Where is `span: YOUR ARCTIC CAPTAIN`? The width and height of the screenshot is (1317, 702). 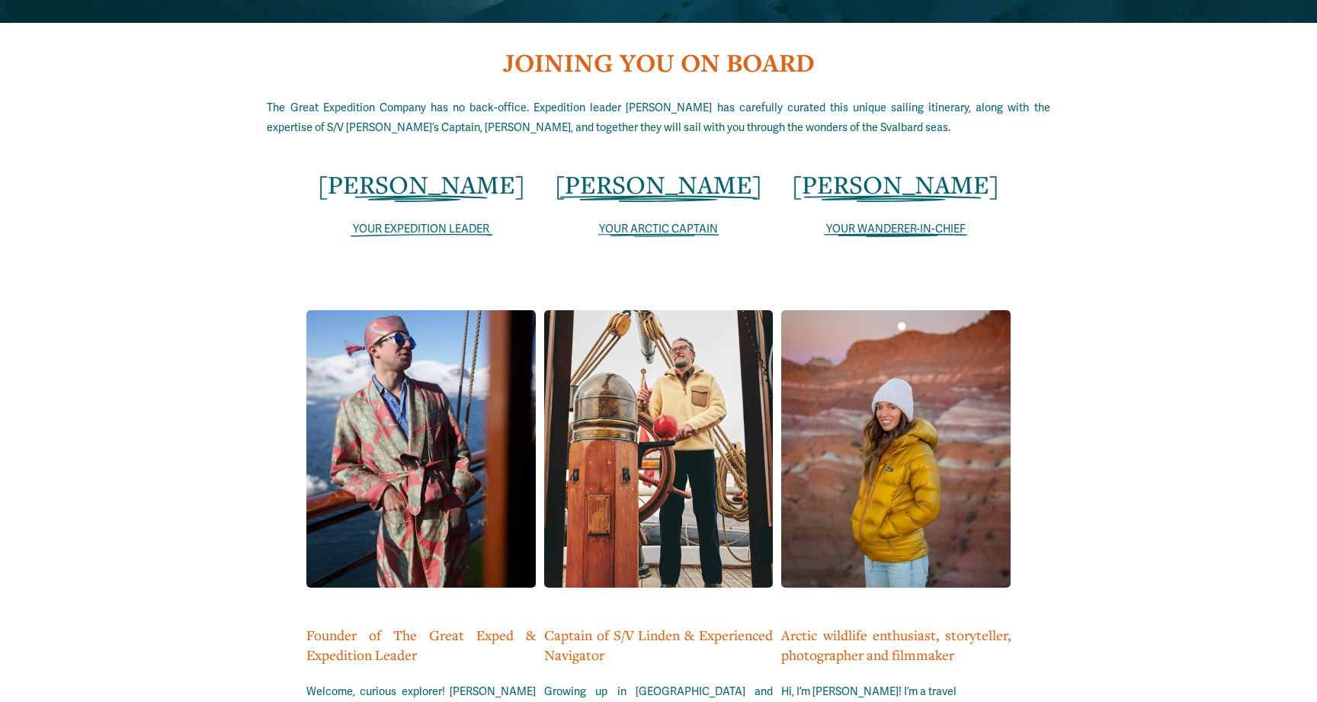
span: YOUR ARCTIC CAPTAIN is located at coordinates (658, 229).